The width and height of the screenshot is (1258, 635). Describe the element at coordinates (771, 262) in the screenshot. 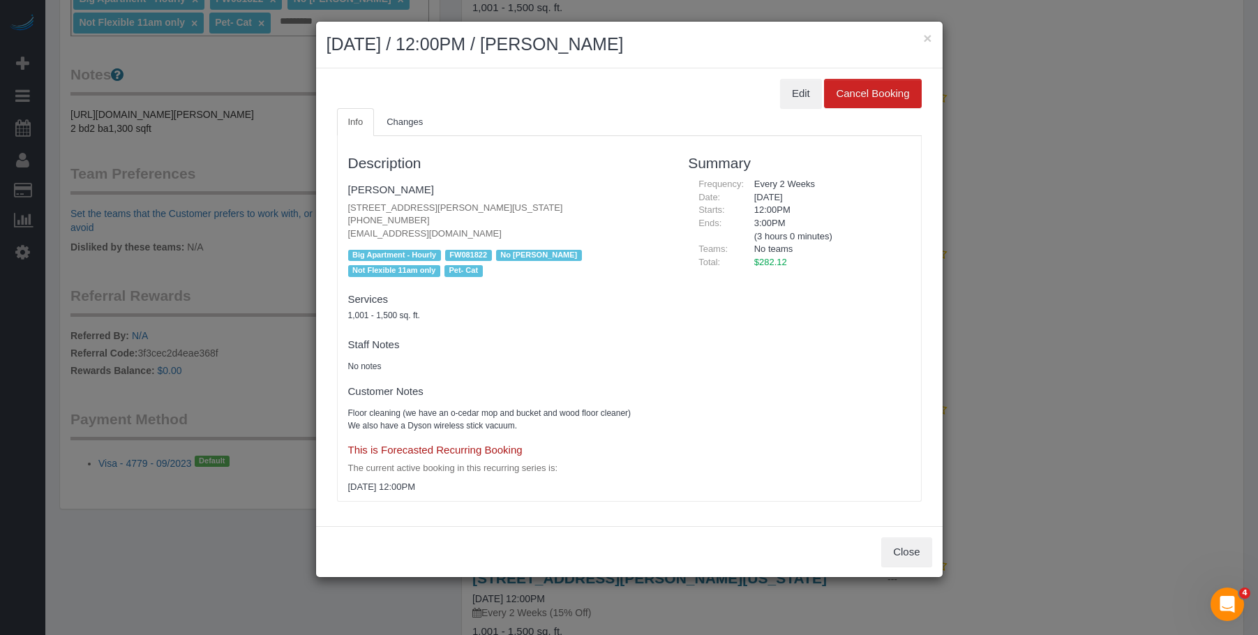

I see `span: $282.12` at that location.